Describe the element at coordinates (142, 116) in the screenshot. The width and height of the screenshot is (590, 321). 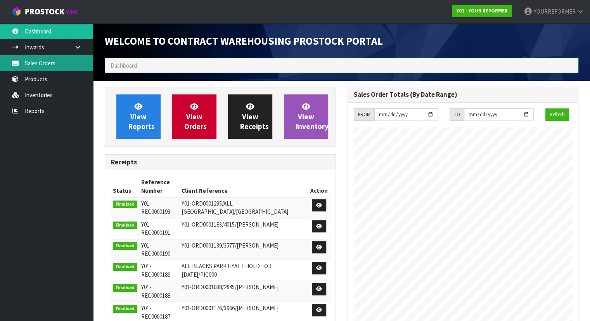
I see `span: View Reports` at that location.